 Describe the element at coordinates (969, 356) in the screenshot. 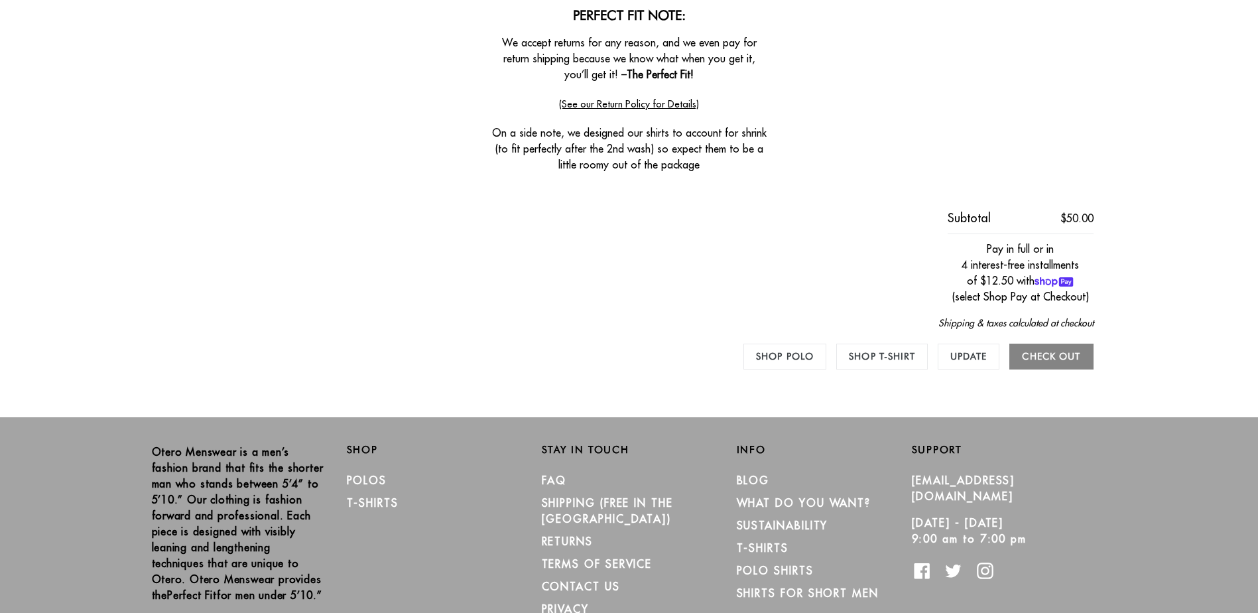

I see `input: Update` at that location.